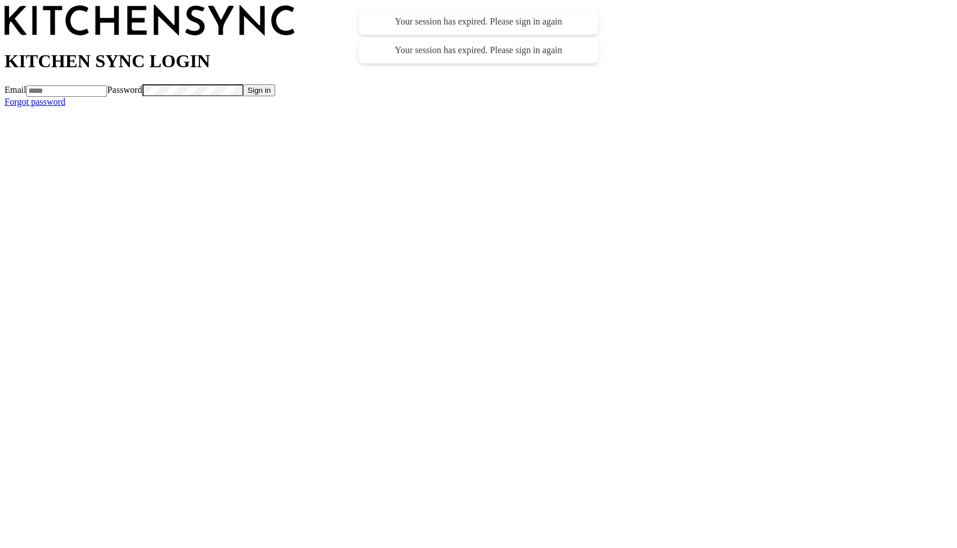 Image resolution: width=957 pixels, height=548 pixels. Describe the element at coordinates (35, 101) in the screenshot. I see `a: Forgot password` at that location.